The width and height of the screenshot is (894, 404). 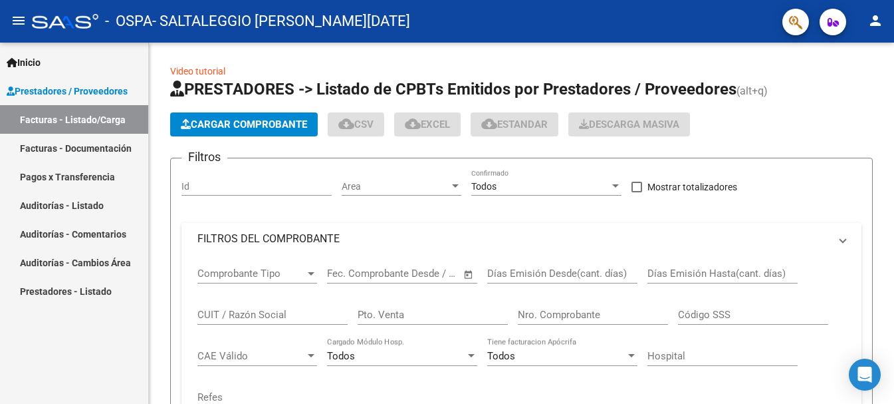 What do you see at coordinates (513, 239) in the screenshot?
I see `mat-panel-title: FILTROS DEL COMPROBANTE` at bounding box center [513, 239].